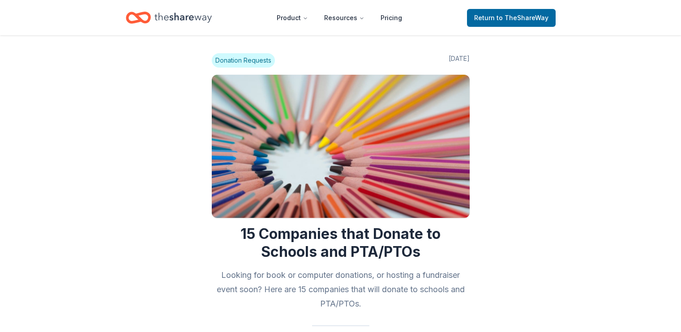  I want to click on img: Image for 15 Companies that Donate to Schools and PTA/PTOs, so click(341, 146).